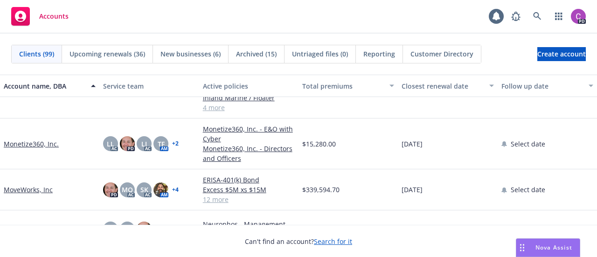 This screenshot has height=257, width=597. I want to click on div: Drag to move, so click(522, 248).